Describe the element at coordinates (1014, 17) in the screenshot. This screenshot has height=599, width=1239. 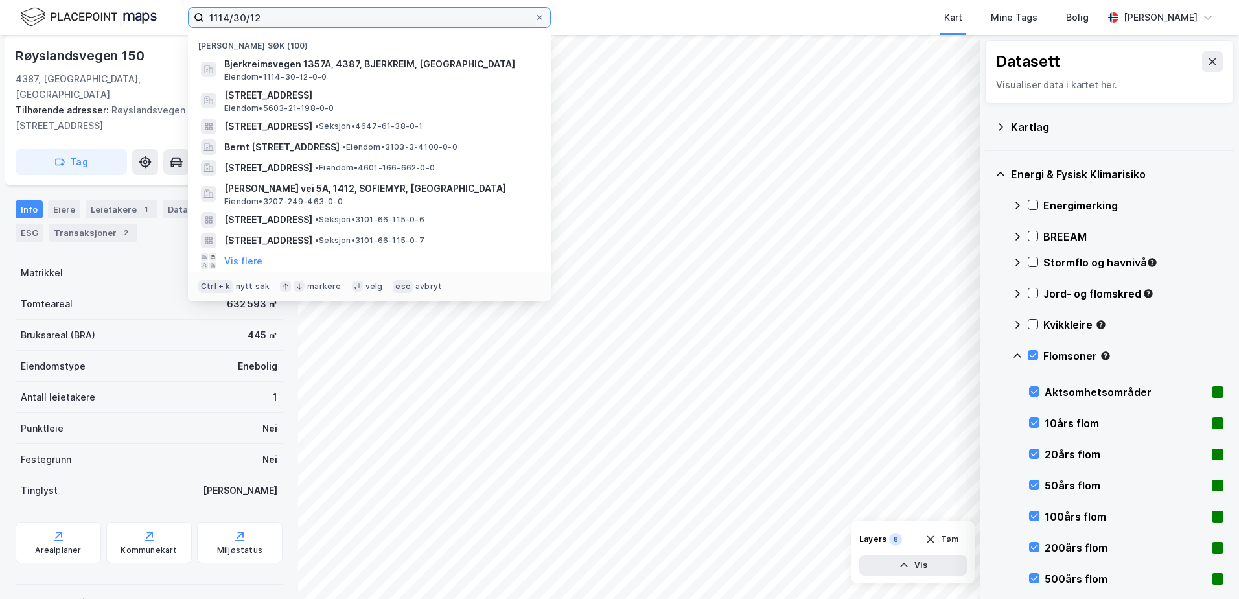
I see `div: Mine Tags` at that location.